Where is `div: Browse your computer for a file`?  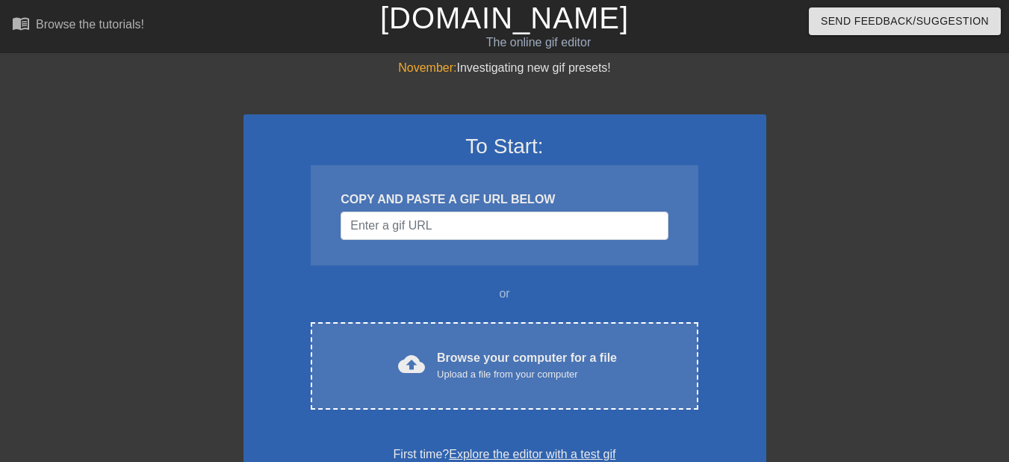 div: Browse your computer for a file is located at coordinates (527, 365).